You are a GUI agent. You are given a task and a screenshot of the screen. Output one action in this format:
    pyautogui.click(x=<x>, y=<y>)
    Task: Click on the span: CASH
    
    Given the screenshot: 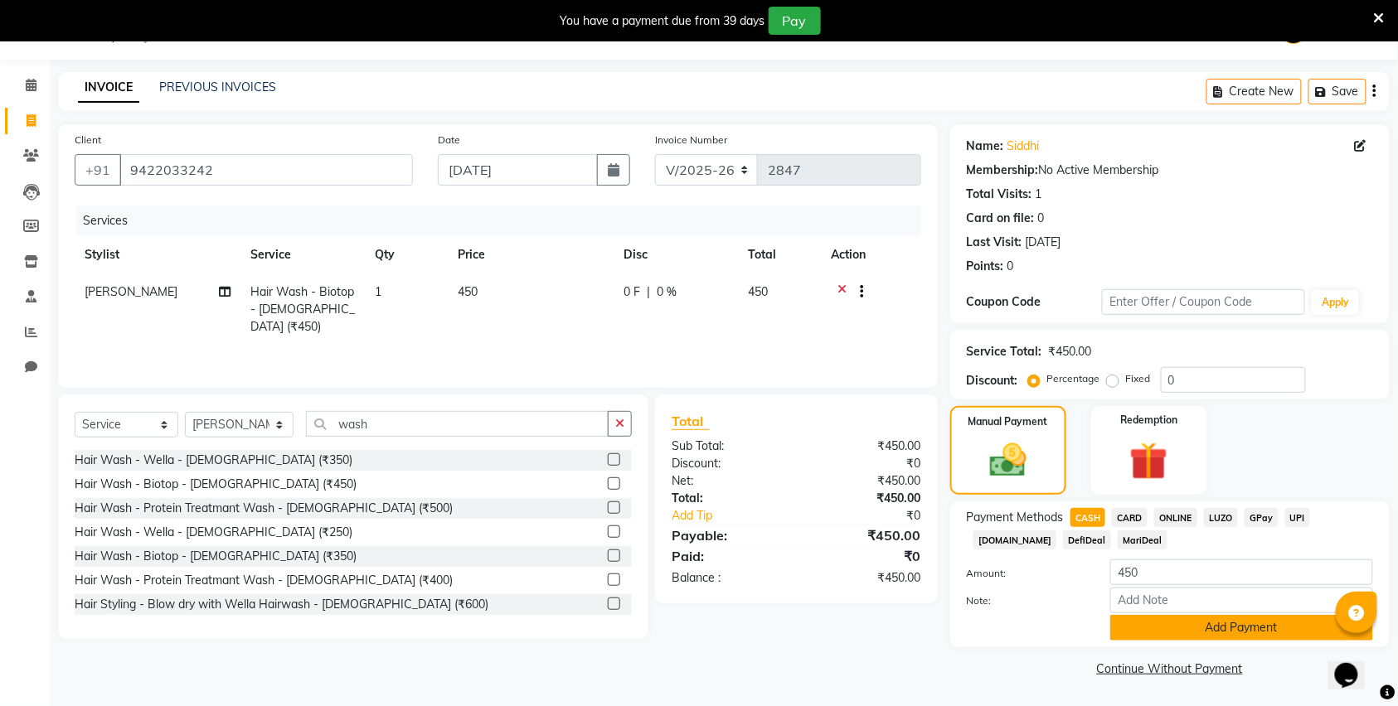 What is the action you would take?
    pyautogui.click(x=1088, y=517)
    